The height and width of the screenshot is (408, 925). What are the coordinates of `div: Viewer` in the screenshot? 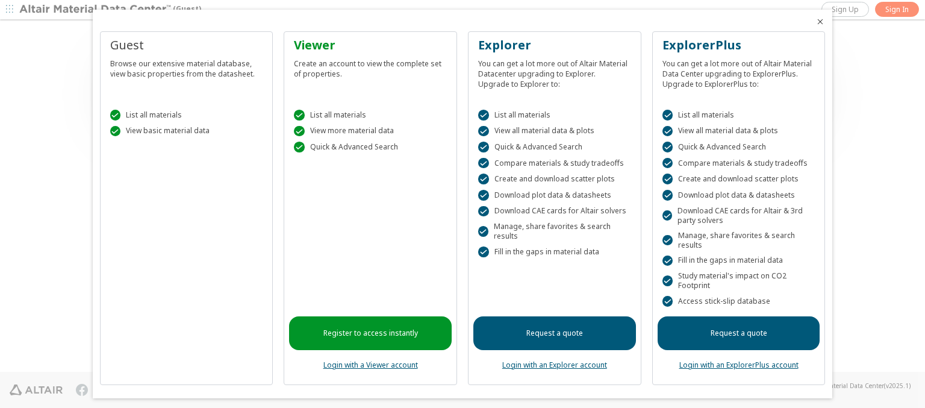 It's located at (370, 45).